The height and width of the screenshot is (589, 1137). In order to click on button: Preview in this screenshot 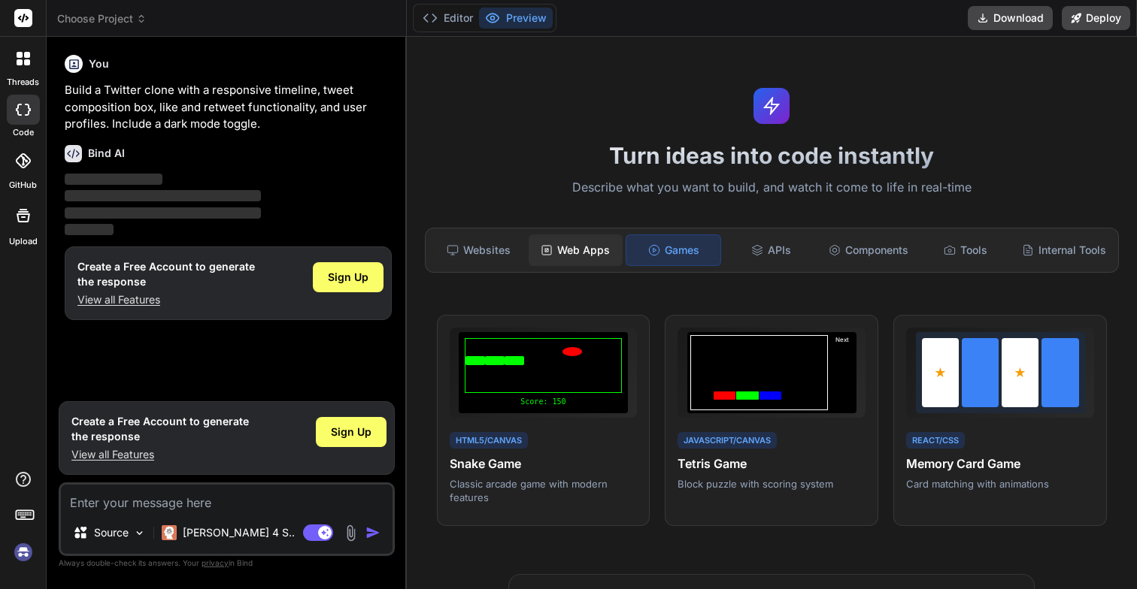, I will do `click(516, 18)`.